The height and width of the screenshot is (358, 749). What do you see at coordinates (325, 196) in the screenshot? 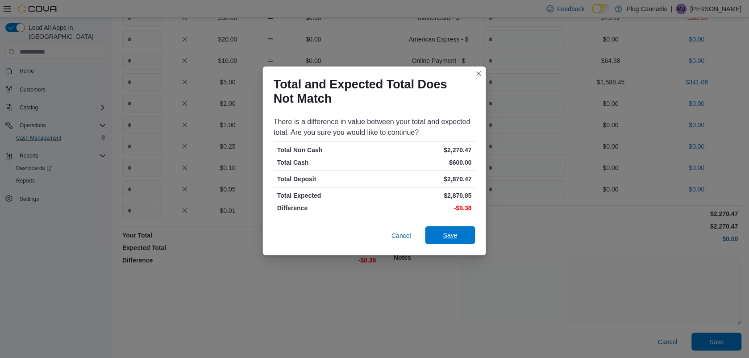
I see `p: Total Expected` at bounding box center [325, 196].